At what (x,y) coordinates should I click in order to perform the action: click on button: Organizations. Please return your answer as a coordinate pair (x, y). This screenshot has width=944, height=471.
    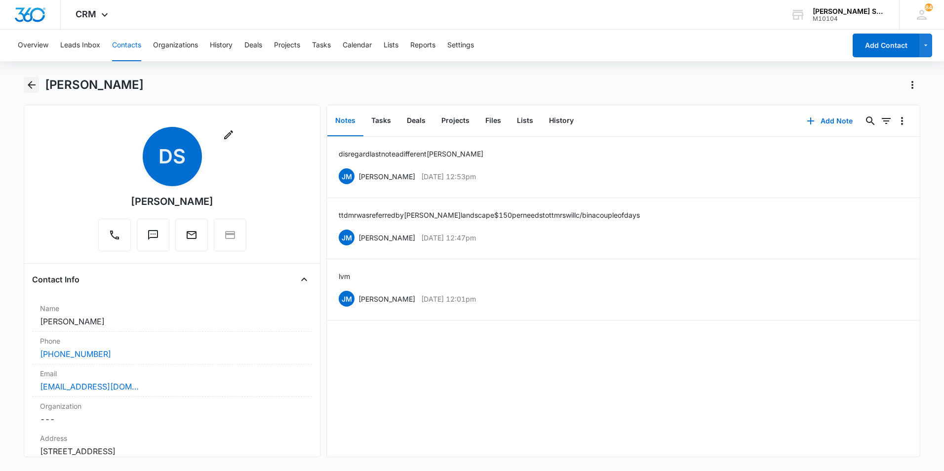
    Looking at the image, I should click on (175, 45).